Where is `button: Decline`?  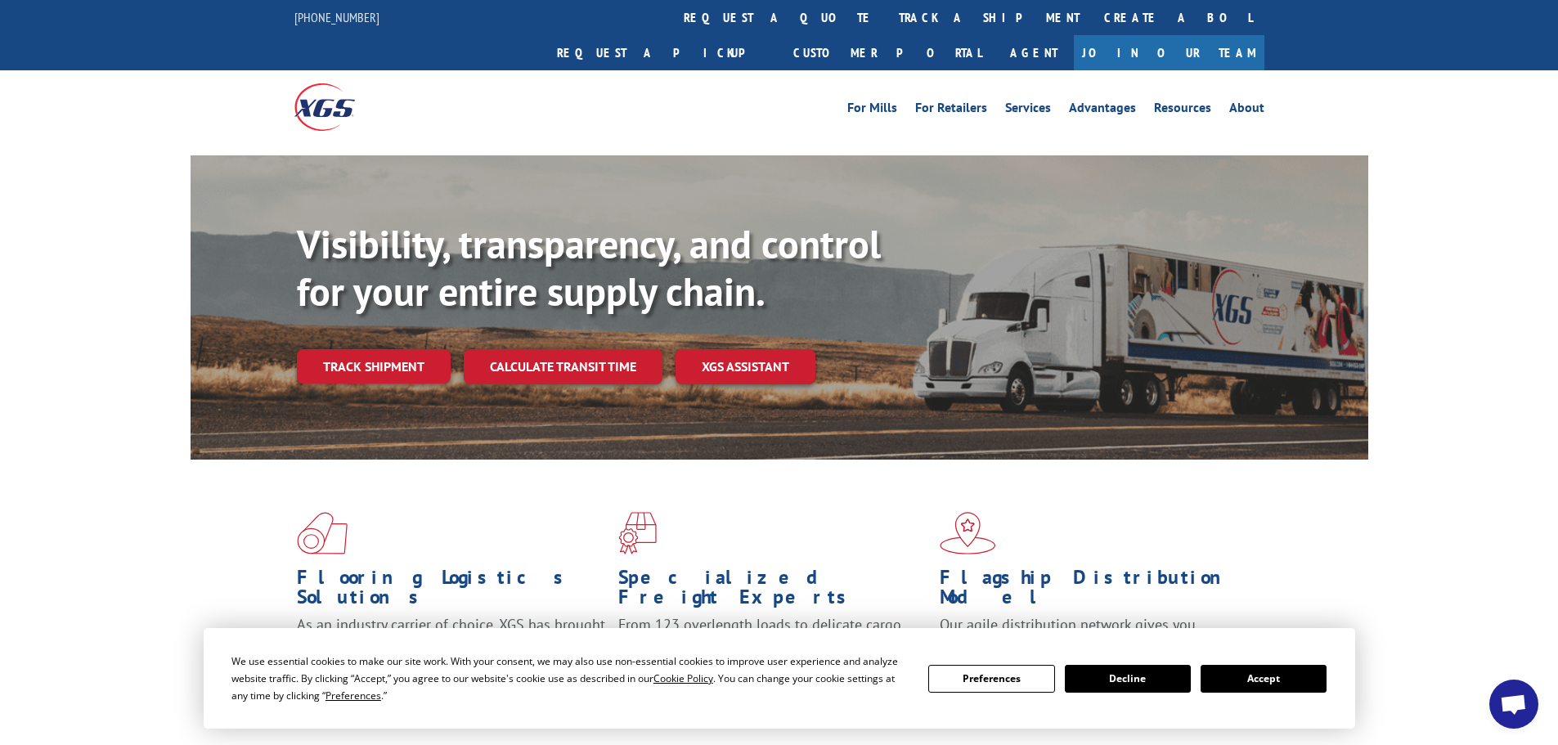 button: Decline is located at coordinates (1128, 679).